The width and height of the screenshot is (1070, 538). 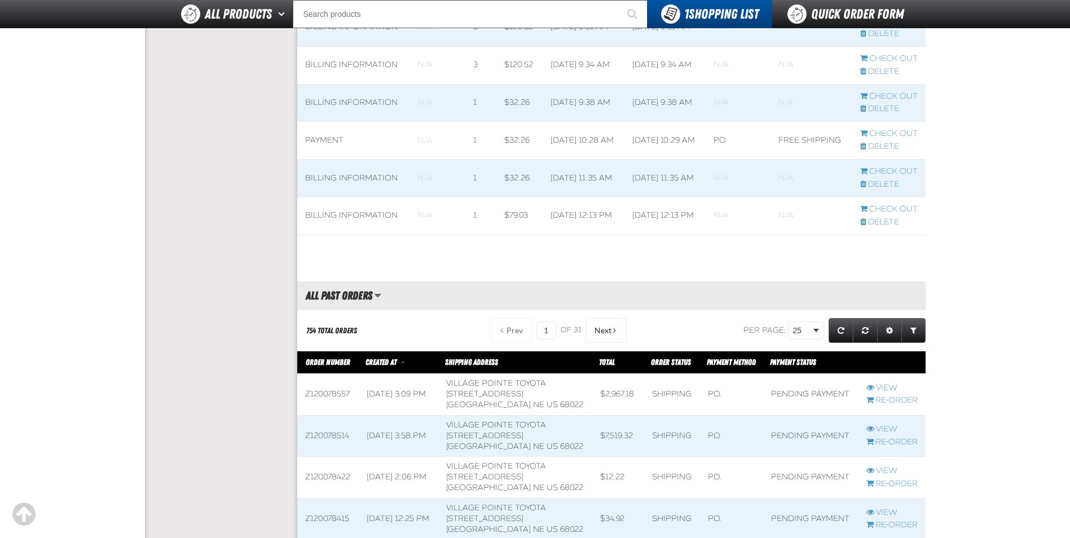 I want to click on div: Scroll to the top, so click(x=24, y=514).